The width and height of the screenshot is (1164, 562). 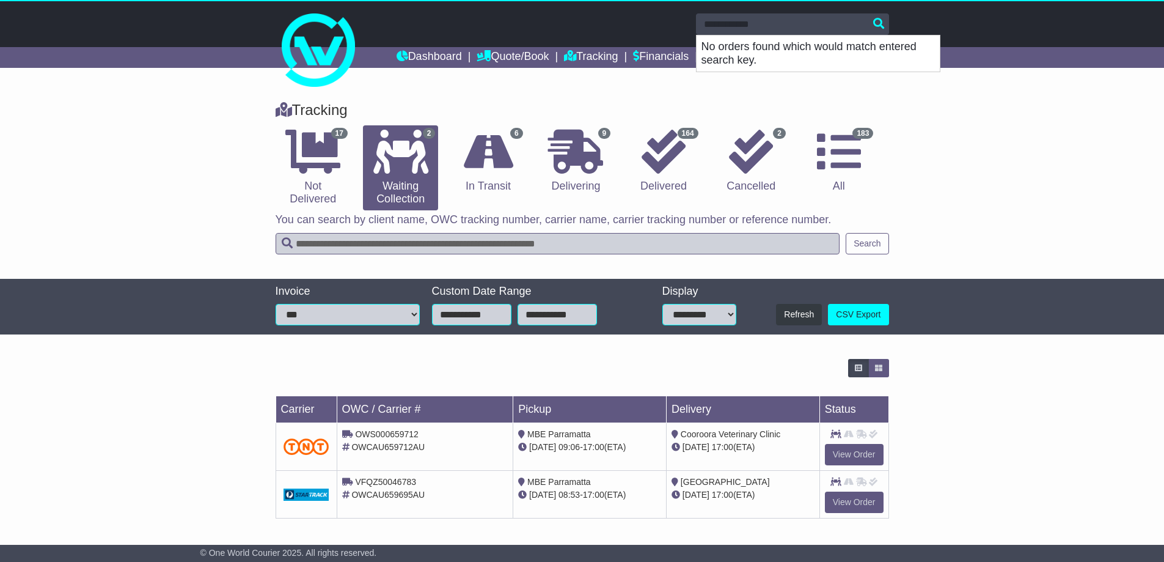 I want to click on td: Delivery, so click(x=742, y=409).